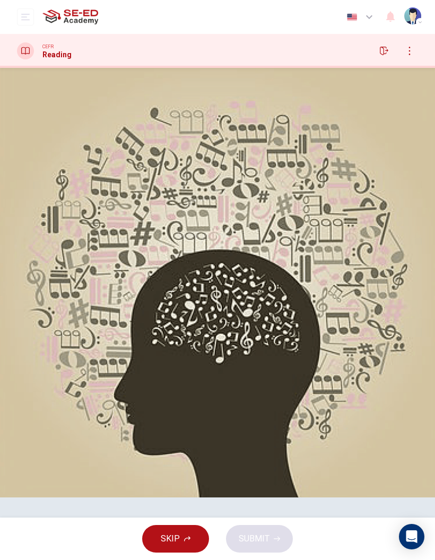  Describe the element at coordinates (48, 47) in the screenshot. I see `span: CEFR` at that location.